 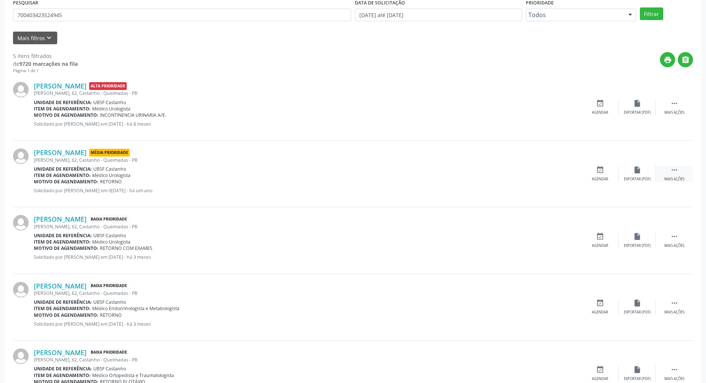 I want to click on button: Mais filtroskeyboard_arrow_down, so click(x=35, y=38).